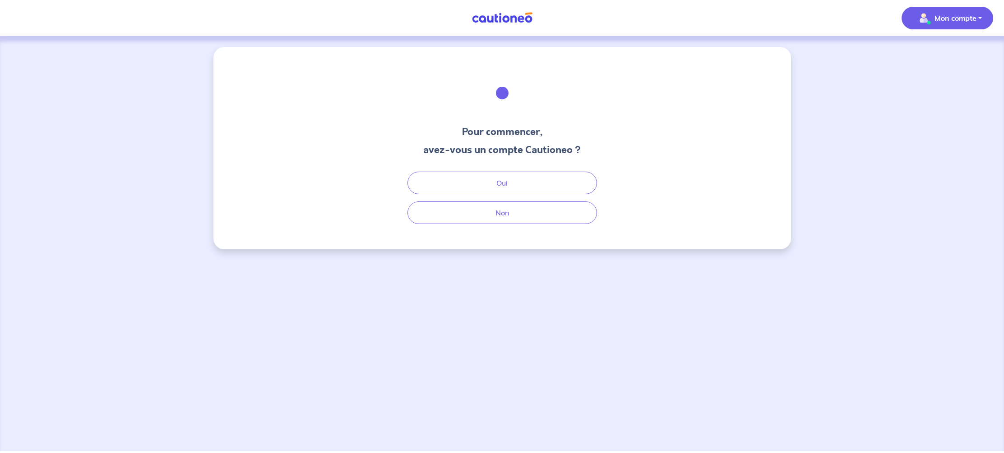 The width and height of the screenshot is (1004, 453). What do you see at coordinates (924, 18) in the screenshot?
I see `img: illu_account_valid_menu.svg` at bounding box center [924, 18].